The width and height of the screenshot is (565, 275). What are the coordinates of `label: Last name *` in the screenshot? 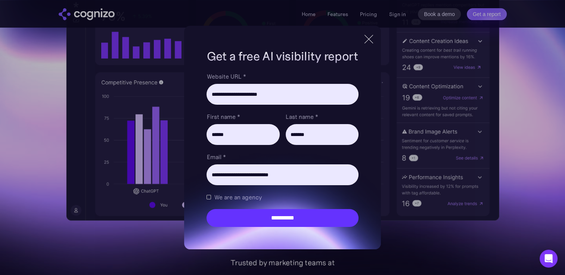 It's located at (322, 117).